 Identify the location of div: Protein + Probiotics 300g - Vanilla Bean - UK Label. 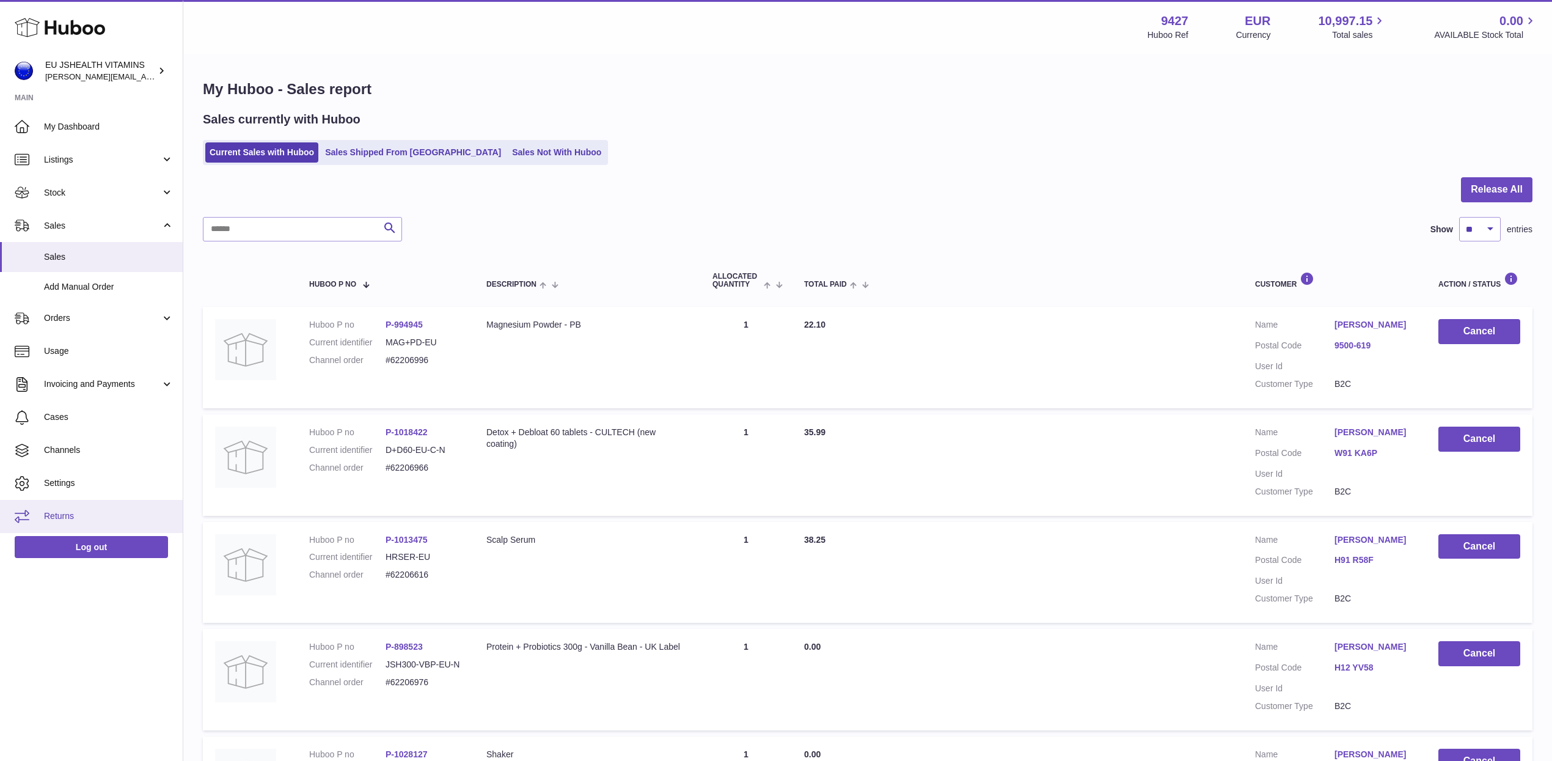
(587, 647).